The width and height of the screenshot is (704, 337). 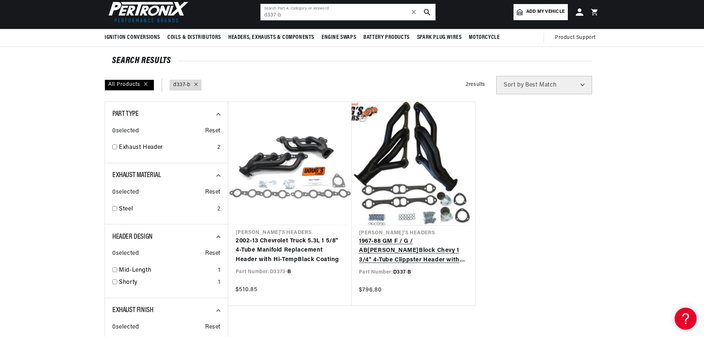 I want to click on span: 2 results, so click(x=475, y=84).